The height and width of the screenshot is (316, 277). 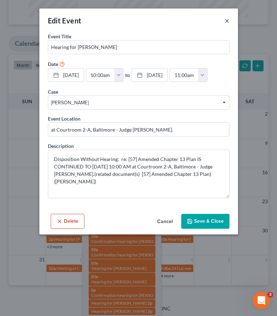 I want to click on input: Enter location..., so click(x=139, y=129).